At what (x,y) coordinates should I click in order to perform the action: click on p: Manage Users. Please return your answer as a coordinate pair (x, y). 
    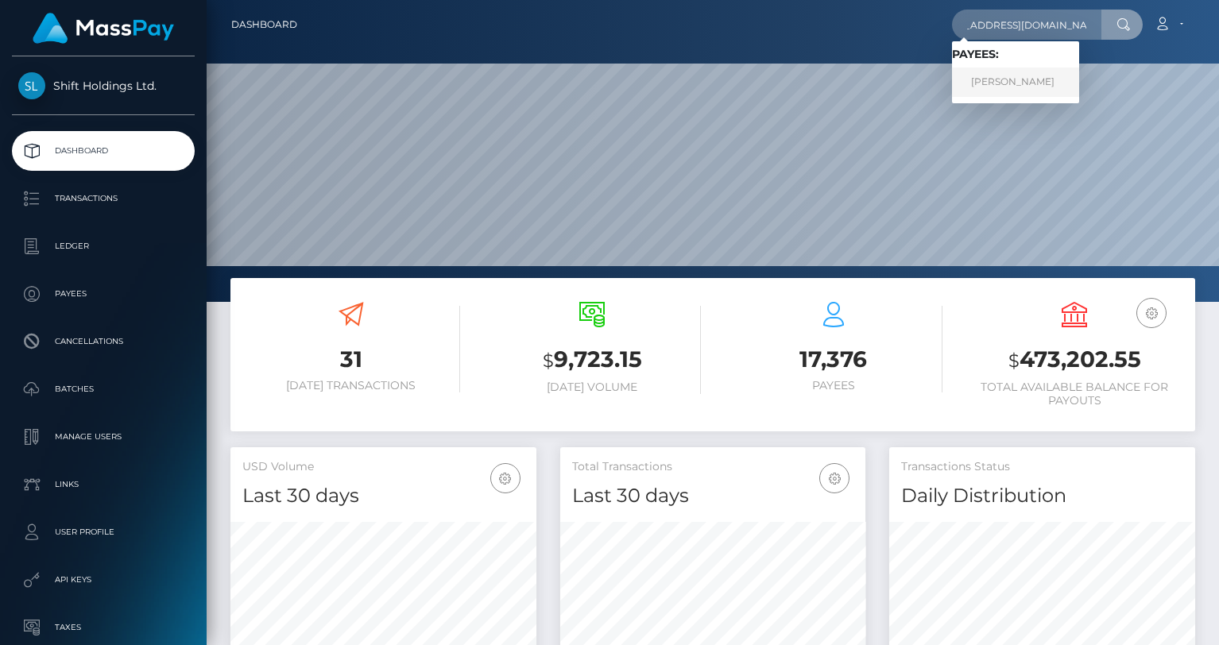
    Looking at the image, I should click on (103, 437).